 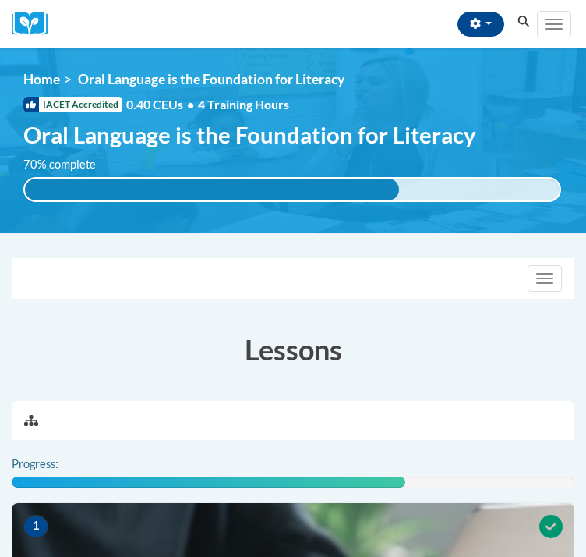 I want to click on label: Progress:, so click(x=56, y=464).